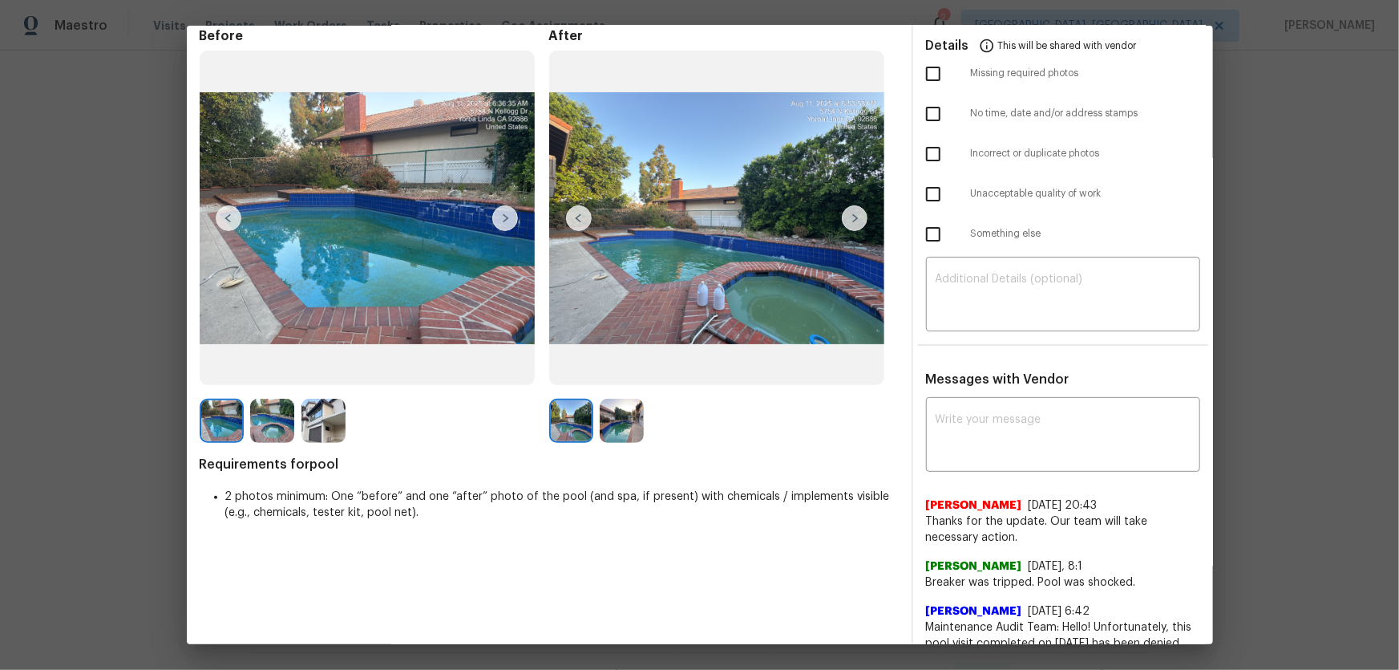 This screenshot has height=670, width=1399. What do you see at coordinates (1086, 73) in the screenshot?
I see `span: Missing required photos` at bounding box center [1086, 73].